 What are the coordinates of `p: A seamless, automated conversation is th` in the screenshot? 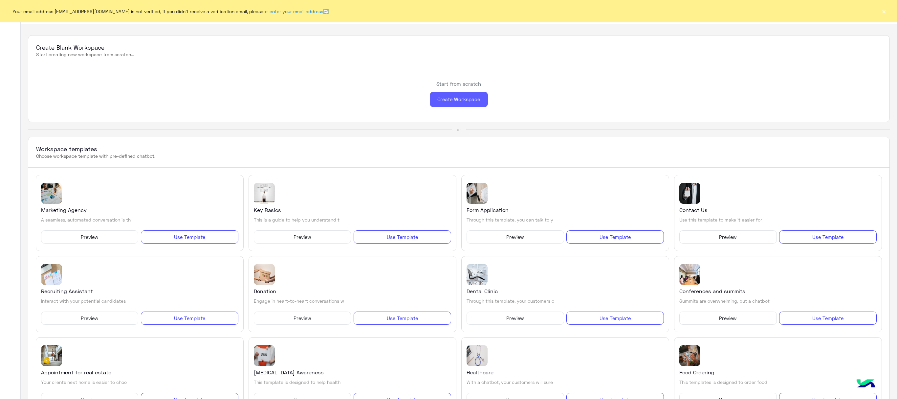 It's located at (86, 220).